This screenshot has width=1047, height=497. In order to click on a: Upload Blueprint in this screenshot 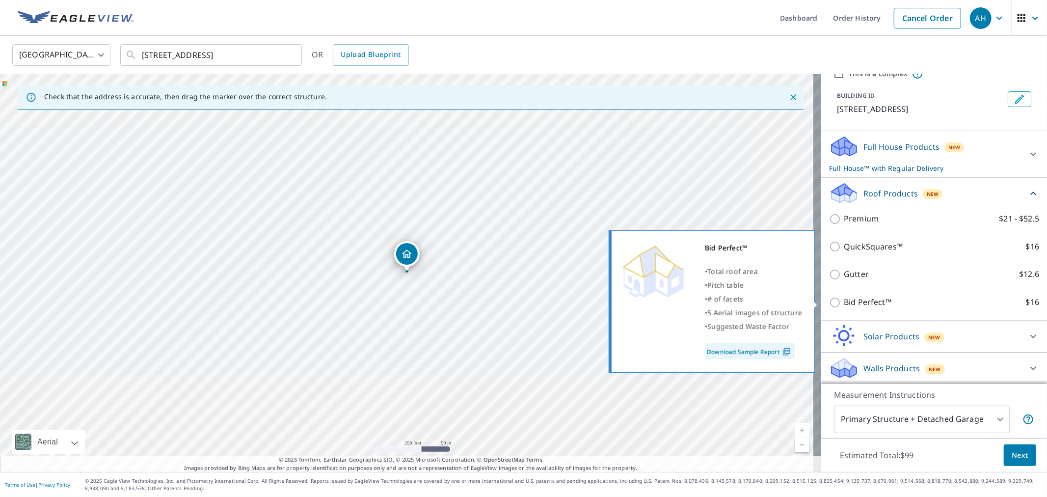, I will do `click(371, 55)`.